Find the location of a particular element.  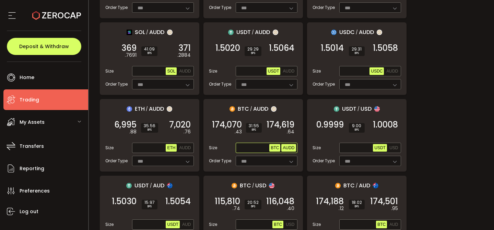

button: USDC is located at coordinates (377, 71).